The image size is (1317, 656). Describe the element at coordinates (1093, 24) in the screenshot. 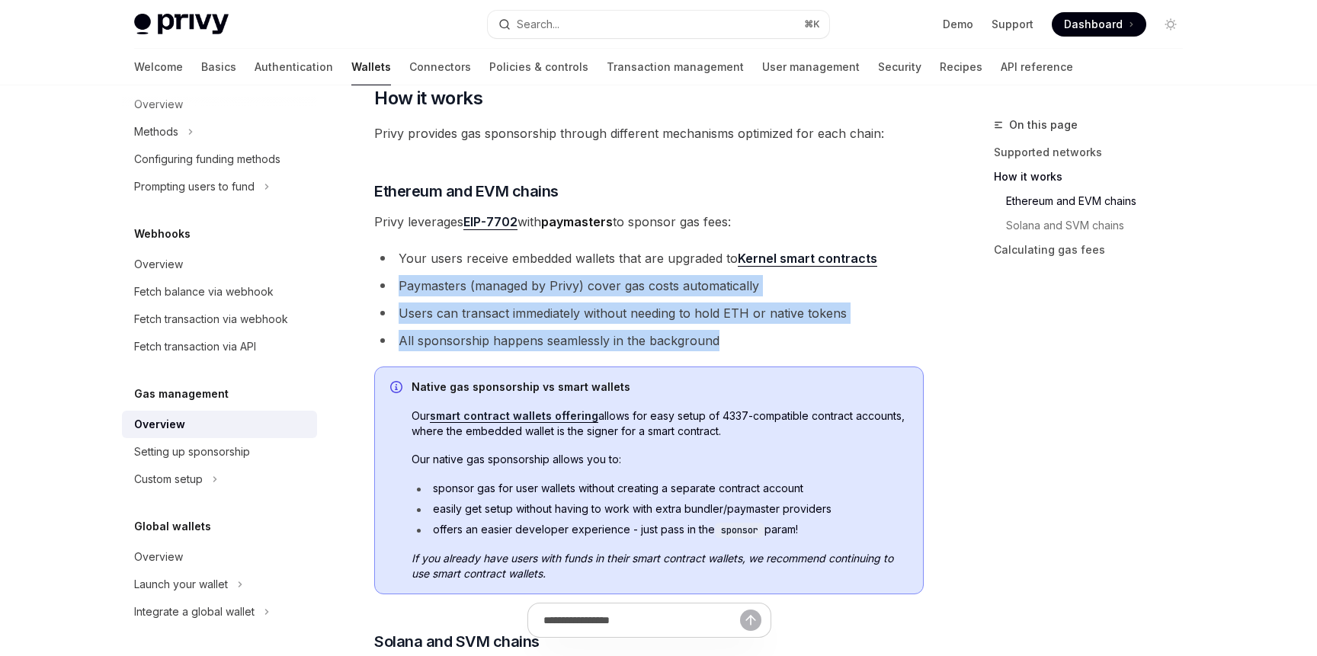

I see `span: Dashboard` at that location.